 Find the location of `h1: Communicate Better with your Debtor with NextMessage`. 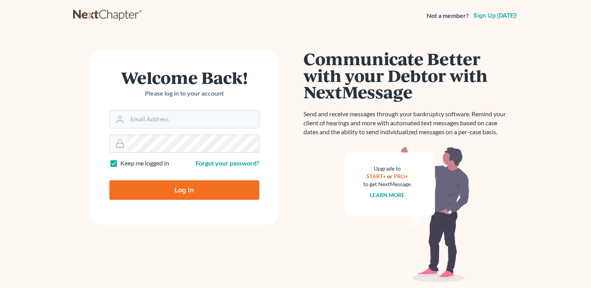

h1: Communicate Better with your Debtor with NextMessage is located at coordinates (407, 75).